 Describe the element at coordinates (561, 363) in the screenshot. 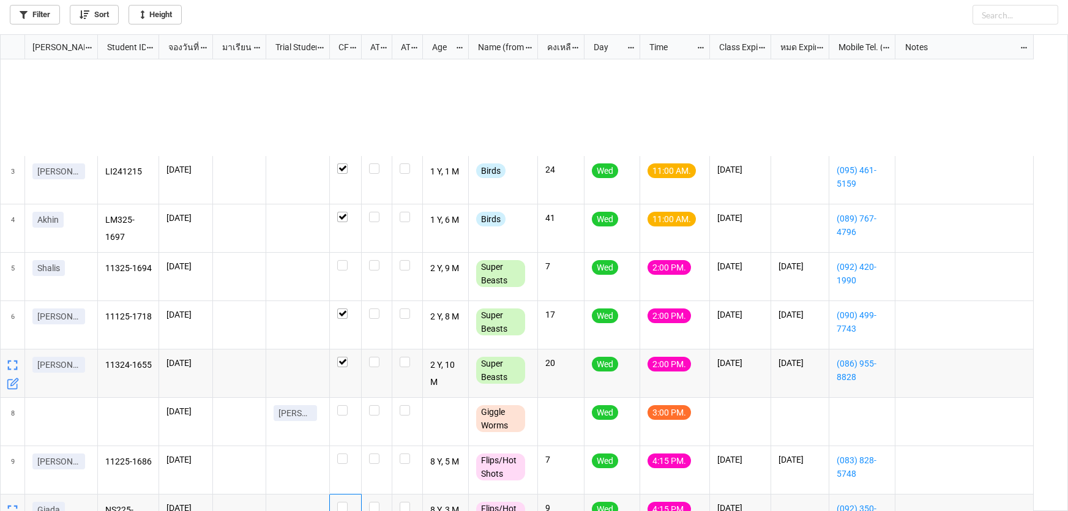

I see `p: 20` at that location.